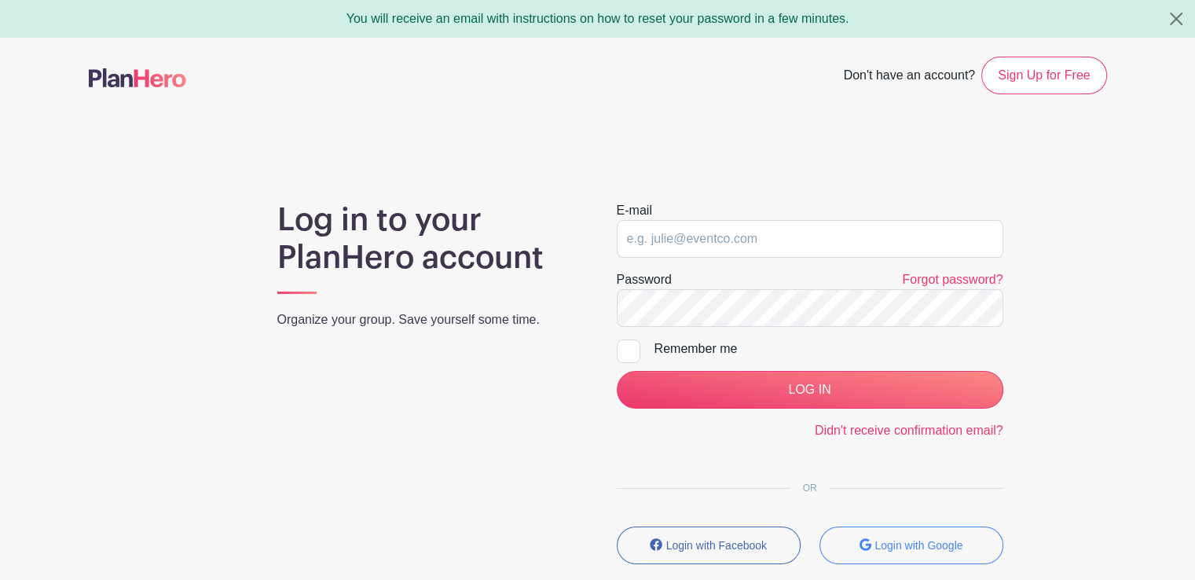 The image size is (1195, 580). Describe the element at coordinates (428, 320) in the screenshot. I see `p: Organize your group. Save yourself some time.` at that location.